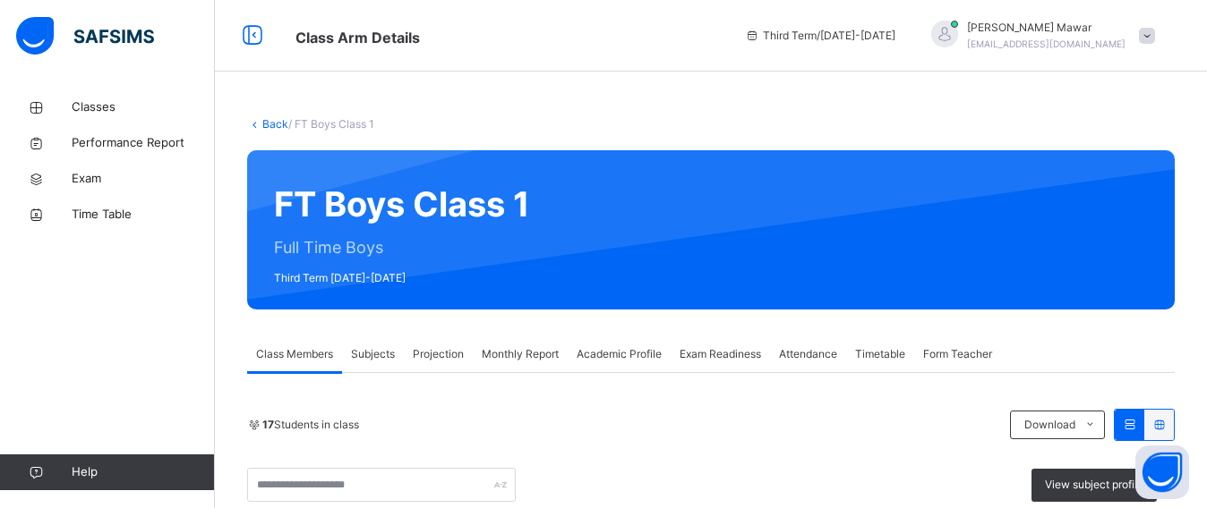 The image size is (1207, 508). What do you see at coordinates (143, 107) in the screenshot?
I see `span: Classes` at bounding box center [143, 107].